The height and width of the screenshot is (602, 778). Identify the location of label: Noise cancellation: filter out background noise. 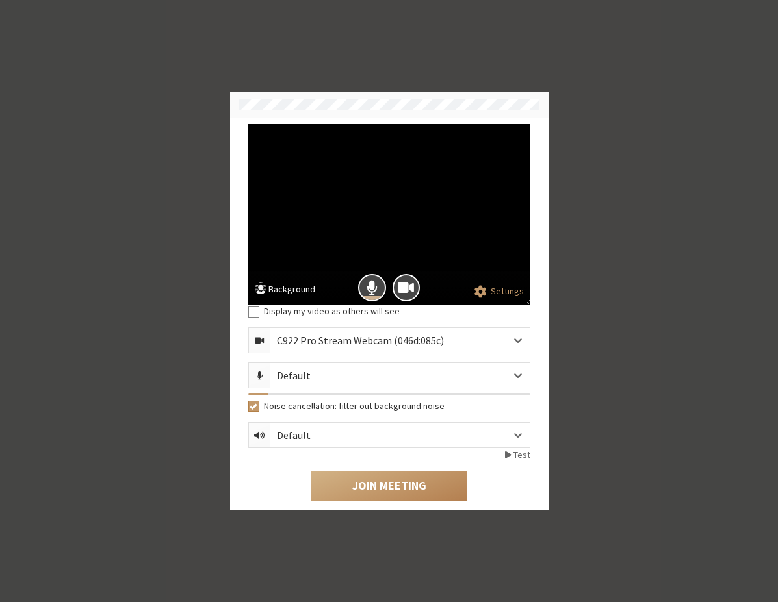
(397, 406).